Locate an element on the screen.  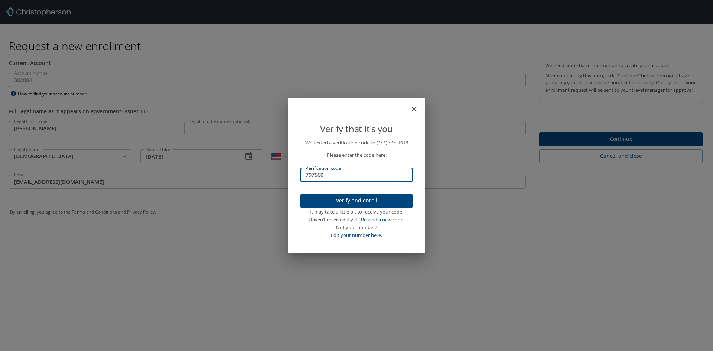
button: Verify and enroll is located at coordinates (356, 201).